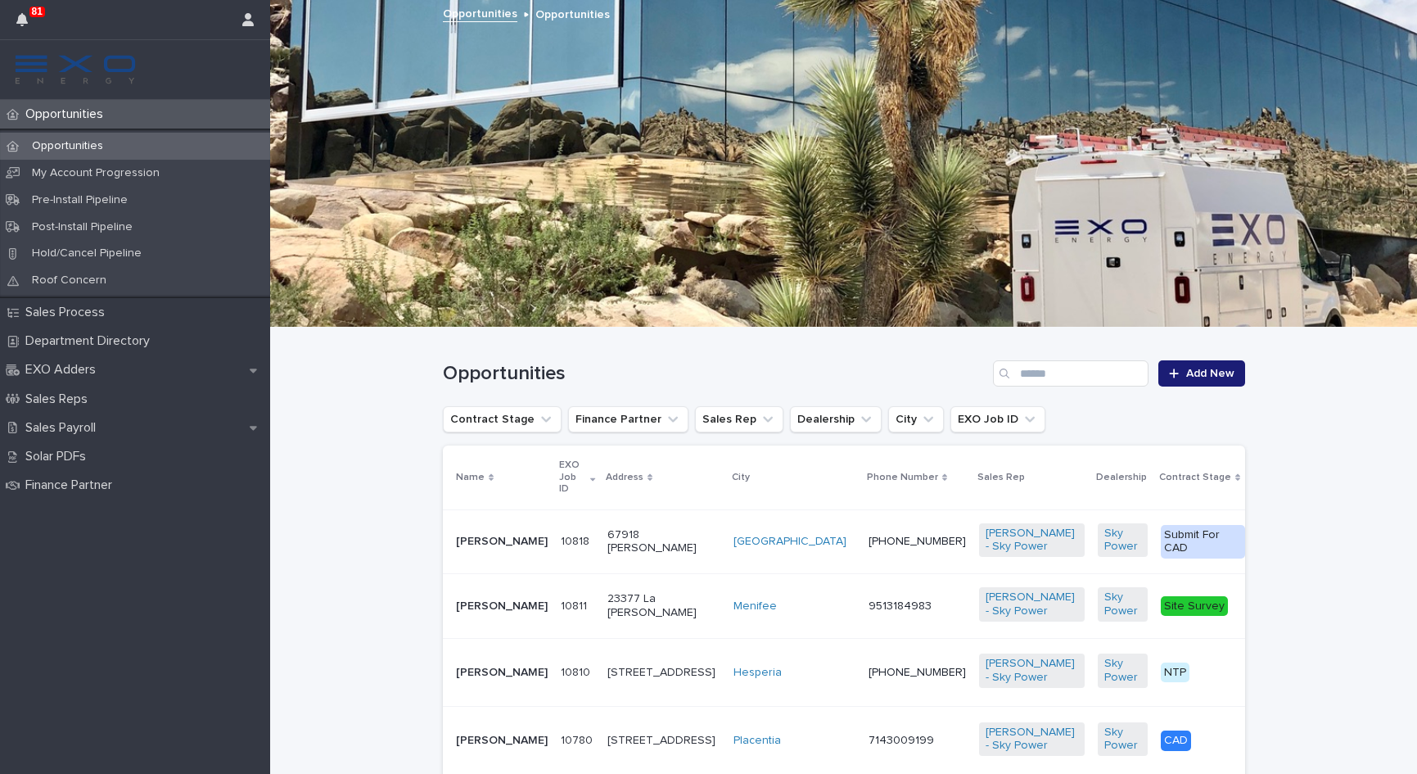 The image size is (1417, 774). I want to click on a: Add New, so click(1201, 373).